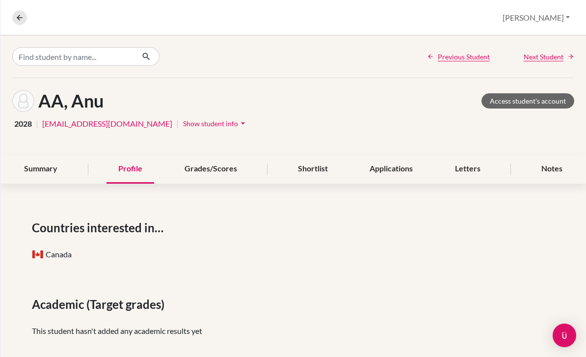 Image resolution: width=586 pixels, height=357 pixels. I want to click on a: Next Student, so click(549, 56).